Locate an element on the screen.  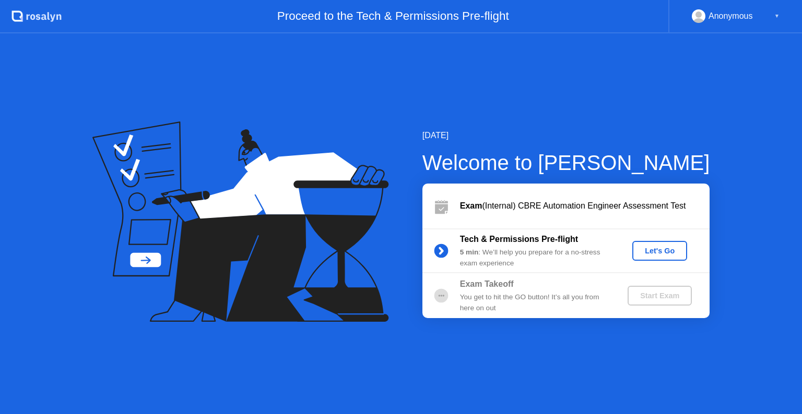
b: Exam Takeoff is located at coordinates (487, 284).